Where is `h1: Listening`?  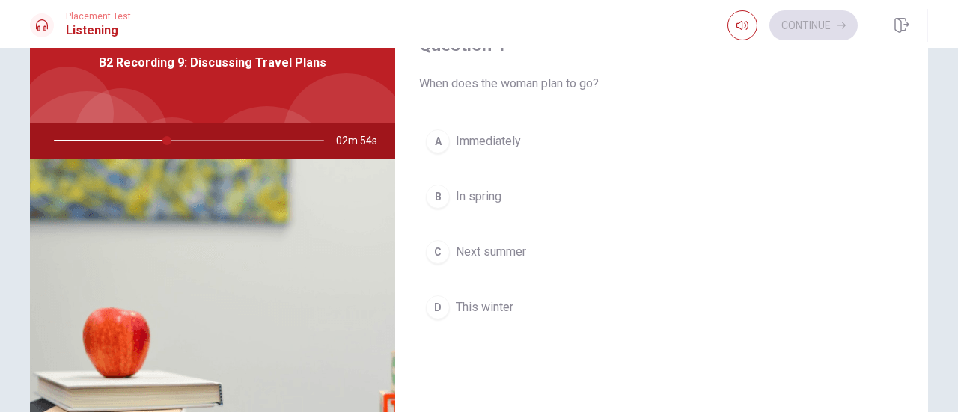
h1: Listening is located at coordinates (98, 31).